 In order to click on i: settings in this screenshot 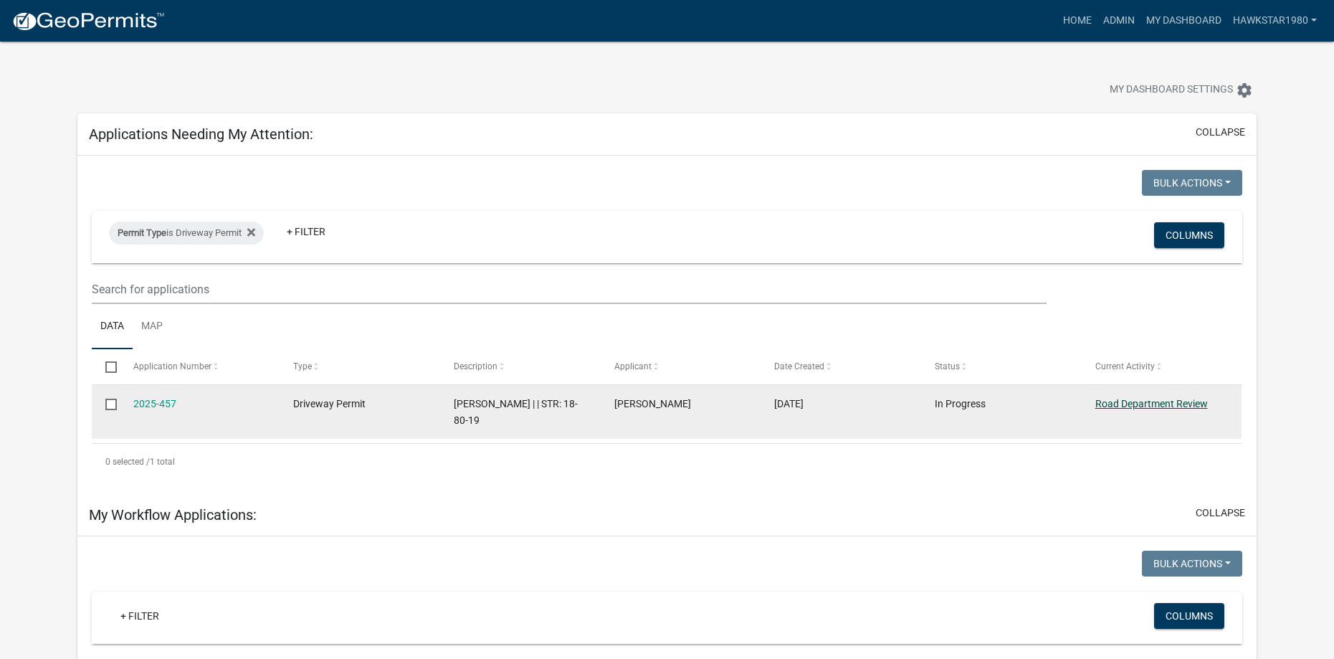, I will do `click(1244, 90)`.